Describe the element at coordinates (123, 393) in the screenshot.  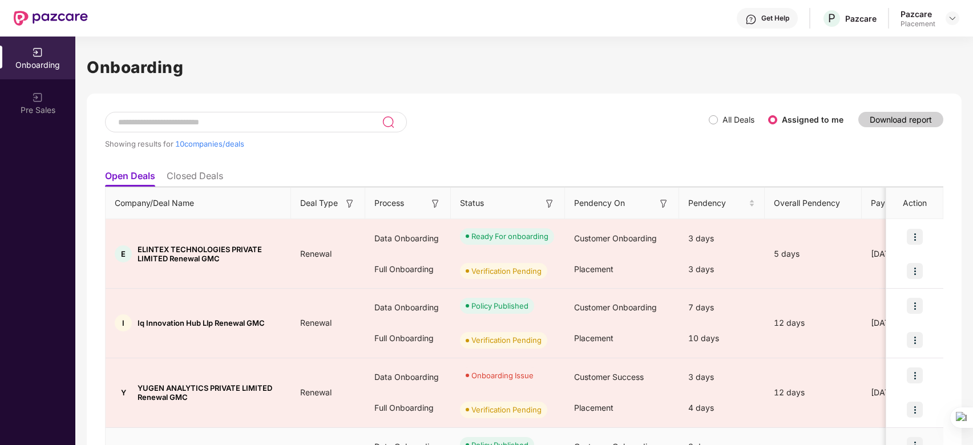
I see `div: Y` at that location.